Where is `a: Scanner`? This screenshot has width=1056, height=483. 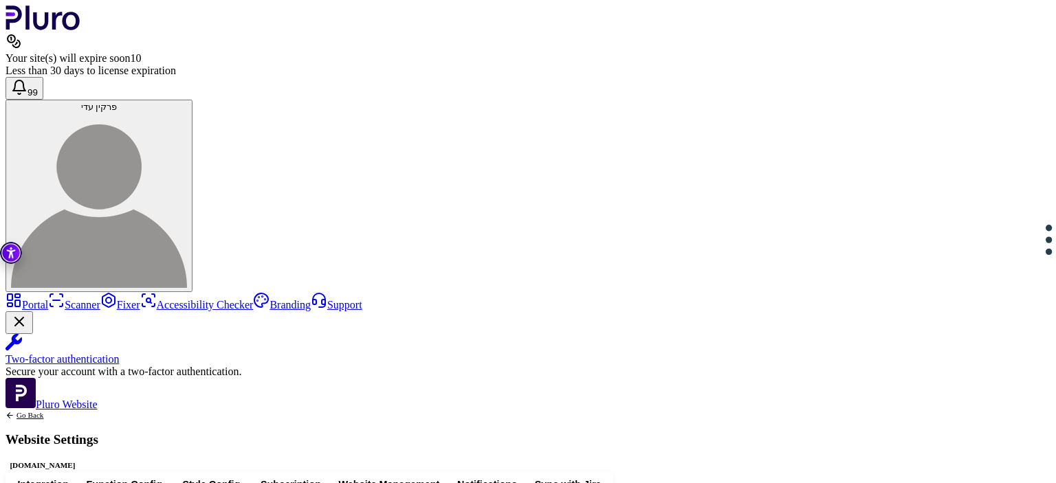 a: Scanner is located at coordinates (74, 304).